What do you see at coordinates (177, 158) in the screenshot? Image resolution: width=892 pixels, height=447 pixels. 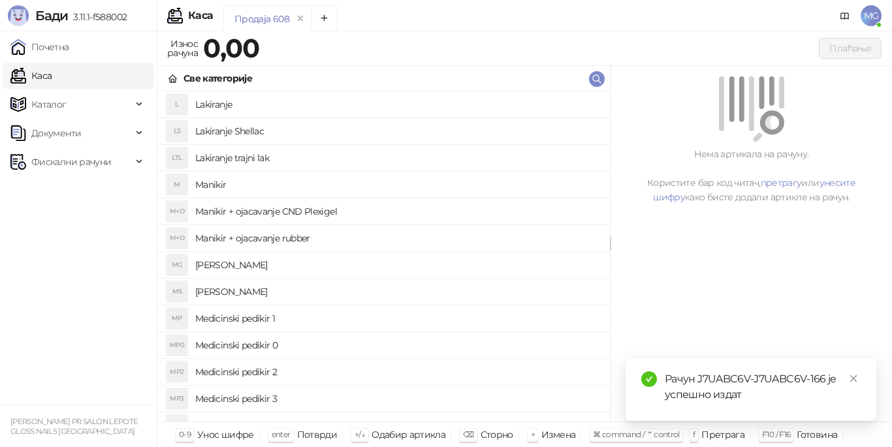 I see `div: LTL` at bounding box center [177, 158].